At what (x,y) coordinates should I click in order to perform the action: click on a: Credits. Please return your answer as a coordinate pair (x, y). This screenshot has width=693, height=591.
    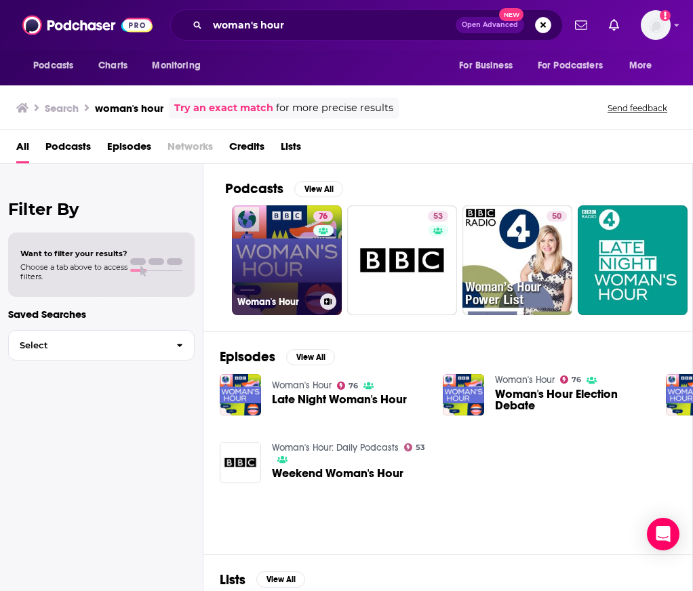
    Looking at the image, I should click on (247, 149).